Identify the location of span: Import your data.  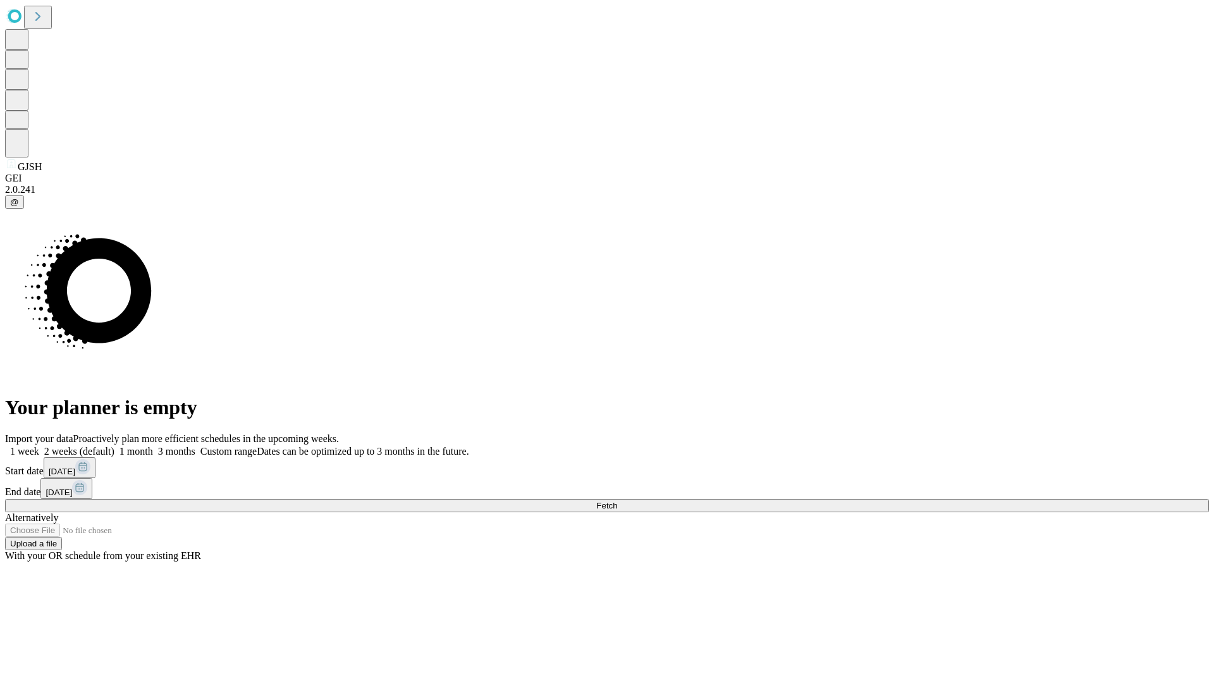
(39, 438).